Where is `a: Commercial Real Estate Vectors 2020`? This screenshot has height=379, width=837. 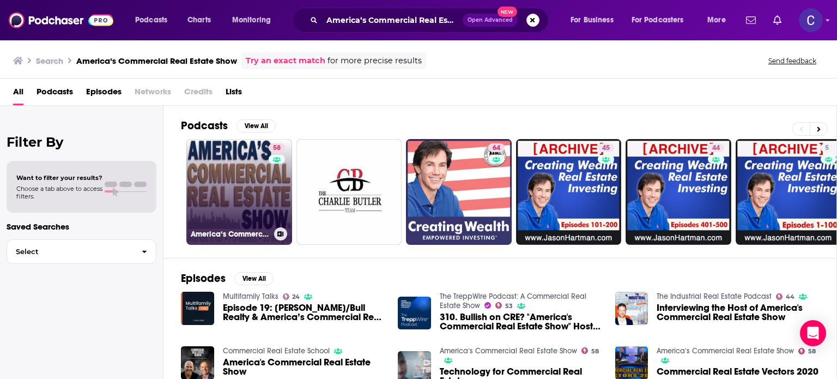
a: Commercial Real Estate Vectors 2020 is located at coordinates (737, 371).